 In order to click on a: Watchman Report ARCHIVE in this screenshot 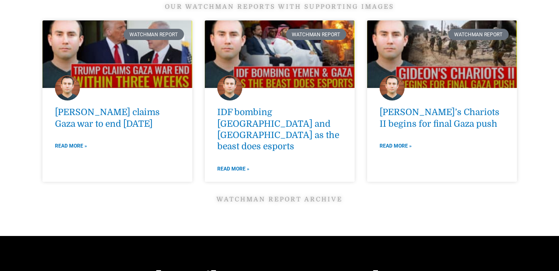, I will do `click(279, 199)`.